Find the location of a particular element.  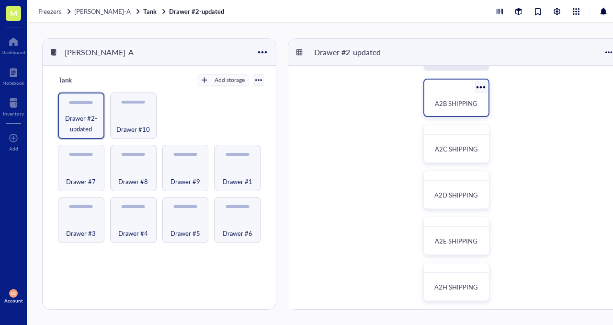

div: Dashboard is located at coordinates (13, 52).